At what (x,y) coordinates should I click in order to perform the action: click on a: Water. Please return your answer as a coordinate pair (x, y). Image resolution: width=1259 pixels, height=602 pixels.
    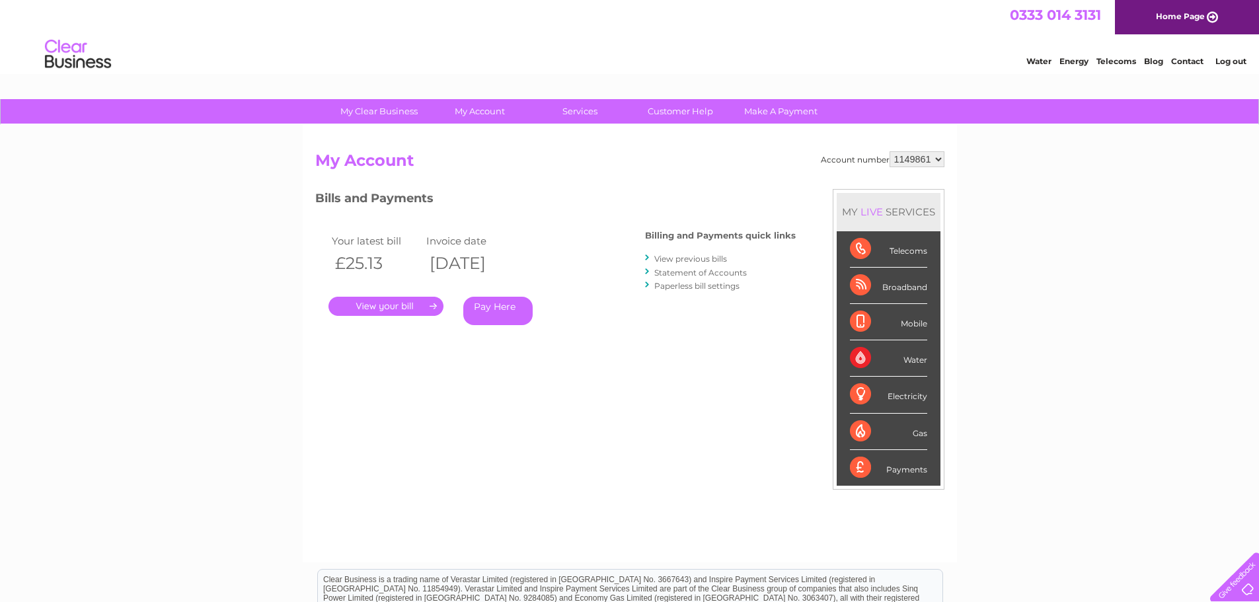
    Looking at the image, I should click on (1039, 61).